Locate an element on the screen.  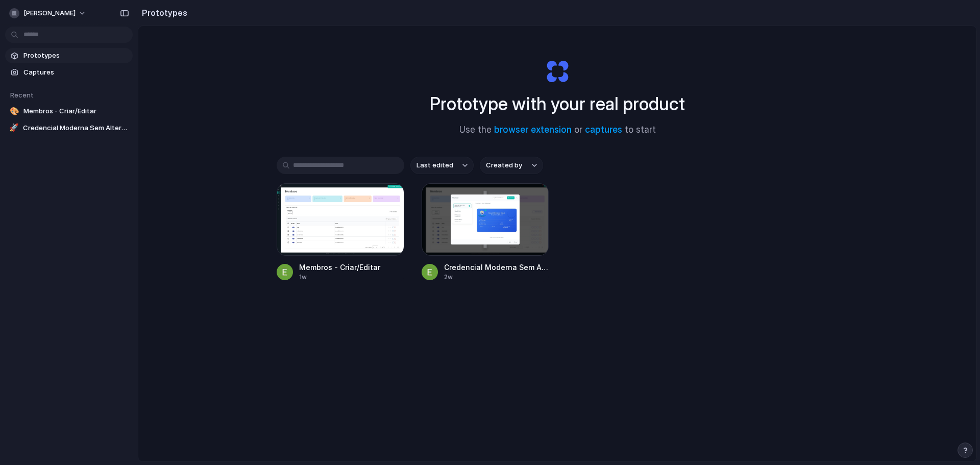
span: Captures is located at coordinates (76, 72).